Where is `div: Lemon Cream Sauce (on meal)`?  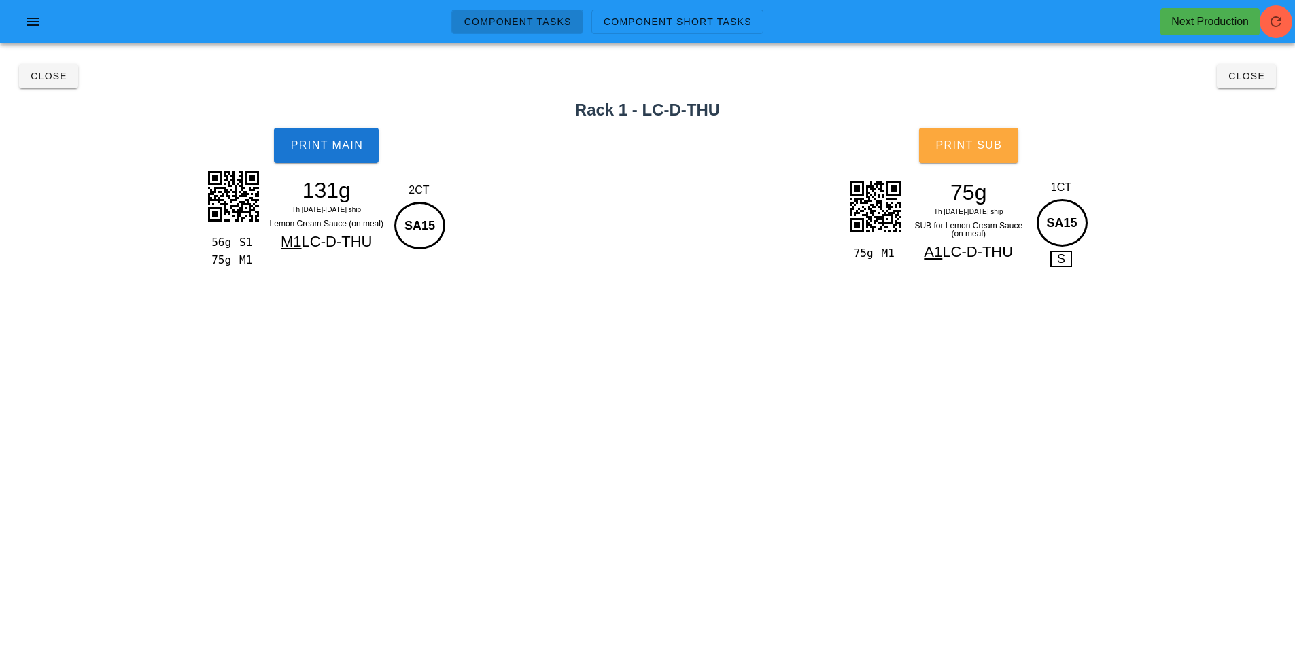 div: Lemon Cream Sauce (on meal) is located at coordinates (326, 224).